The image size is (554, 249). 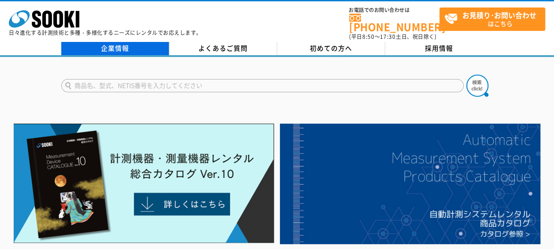 What do you see at coordinates (495, 19) in the screenshot?
I see `span: はこちら` at bounding box center [495, 19].